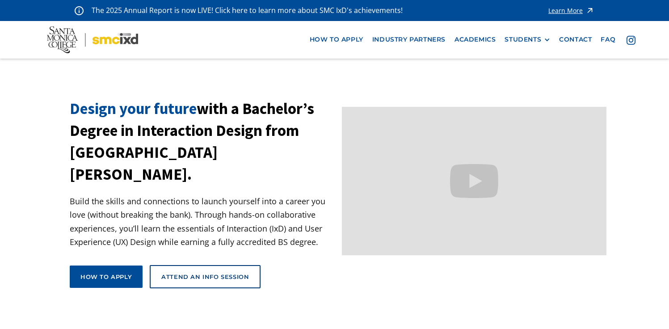 Image resolution: width=669 pixels, height=329 pixels. What do you see at coordinates (106, 277) in the screenshot?
I see `div: How to apply` at bounding box center [106, 277].